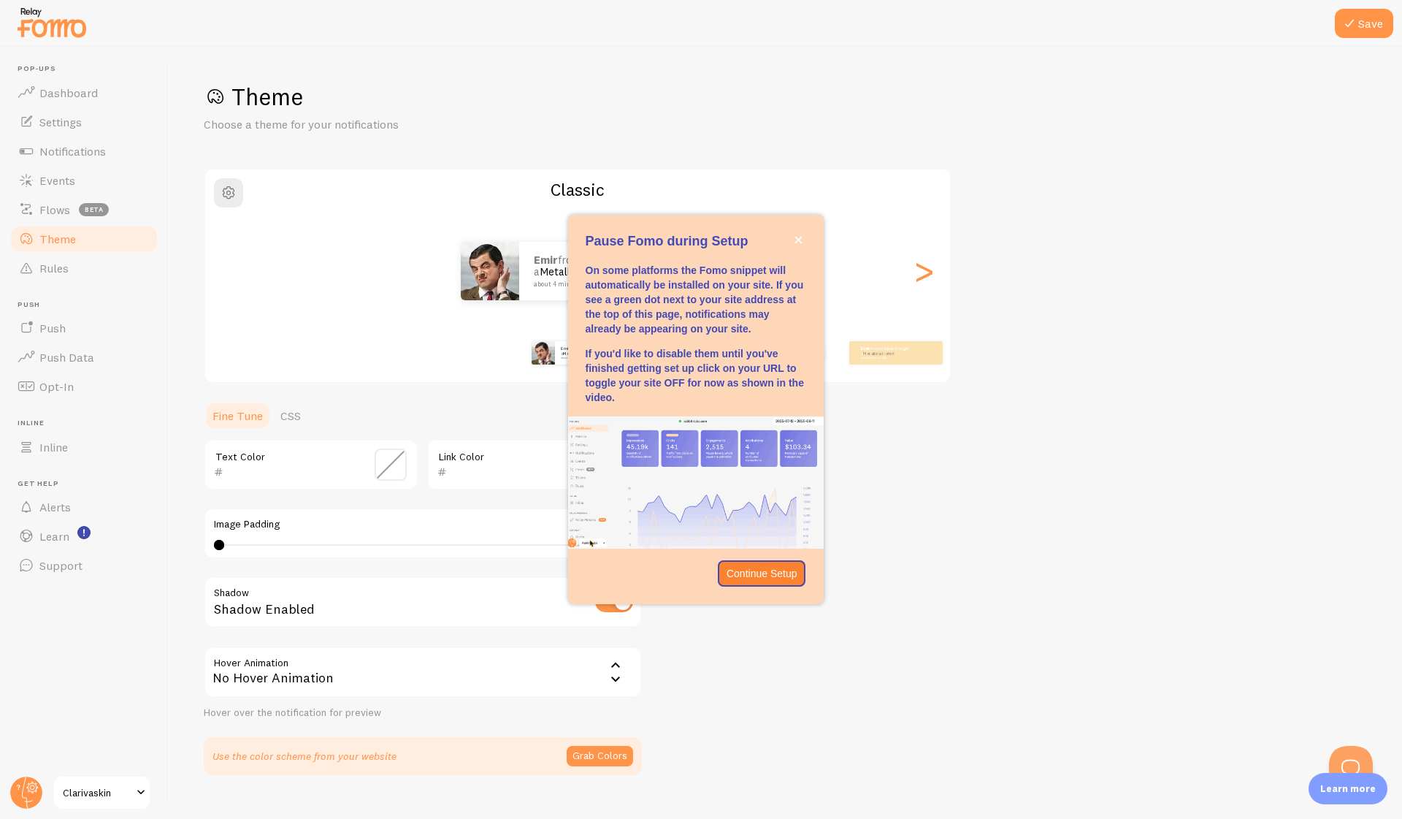 This screenshot has height=819, width=1402. Describe the element at coordinates (762, 573) in the screenshot. I see `p: Continue Setup` at that location.